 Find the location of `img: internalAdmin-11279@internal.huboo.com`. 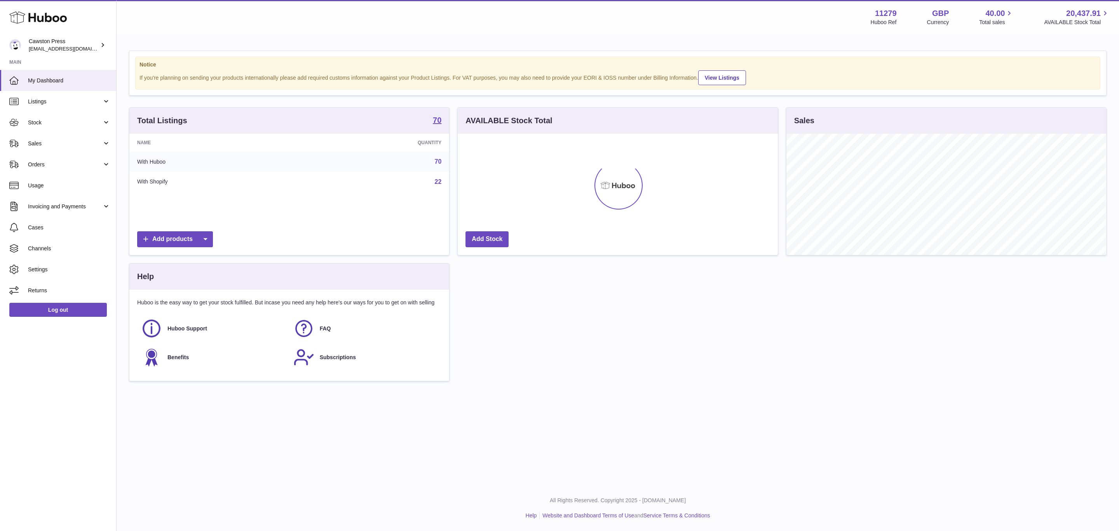

img: internalAdmin-11279@internal.huboo.com is located at coordinates (15, 45).